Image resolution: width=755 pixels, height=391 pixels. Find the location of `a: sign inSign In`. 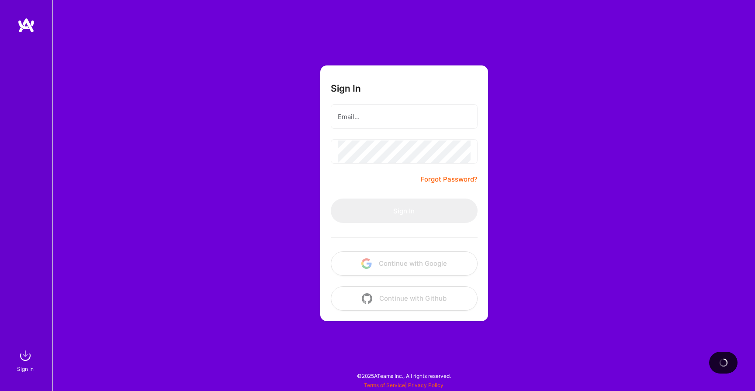

a: sign inSign In is located at coordinates (26, 360).